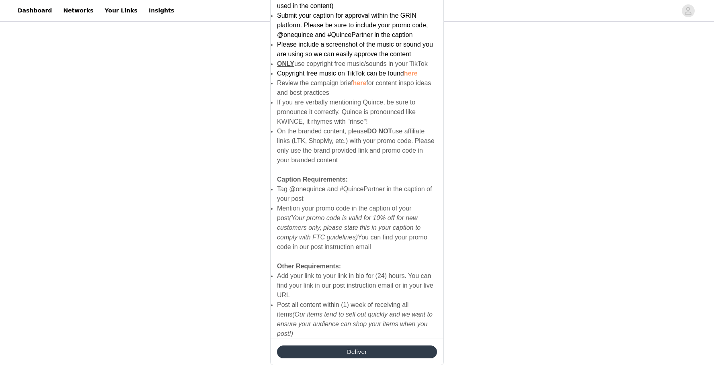 The height and width of the screenshot is (376, 714). I want to click on strong: ONLY, so click(285, 63).